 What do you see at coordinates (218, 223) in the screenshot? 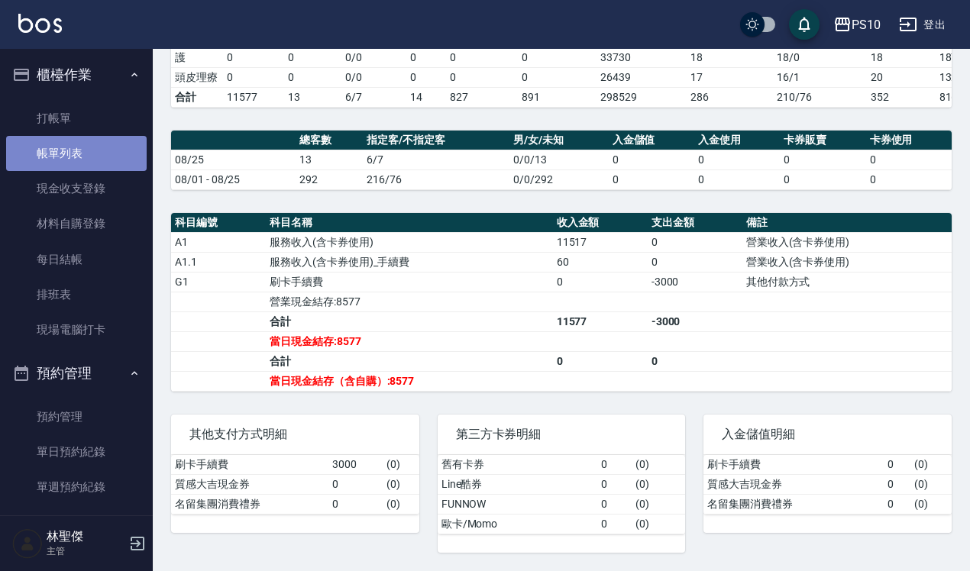
I see `th: 科目編號` at bounding box center [218, 223].